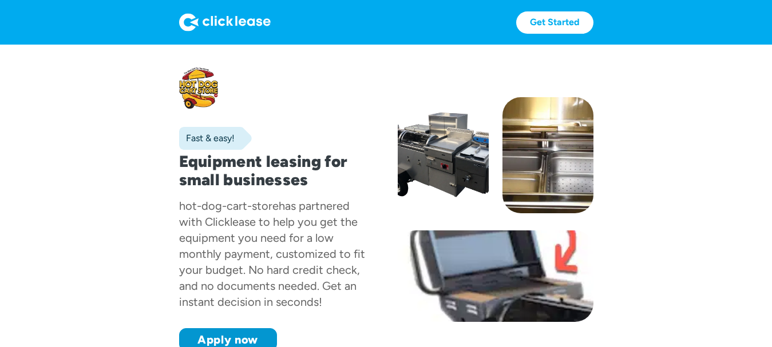 The image size is (772, 347). I want to click on img: Logo, so click(225, 22).